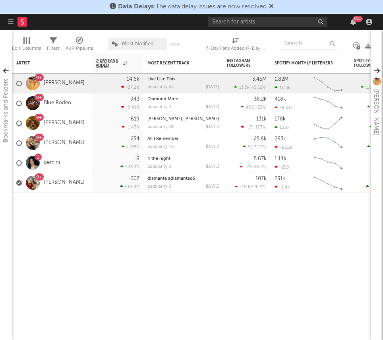 The height and width of the screenshot is (340, 383). What do you see at coordinates (130, 147) in the screenshot?
I see `div: +185 %` at bounding box center [130, 147].